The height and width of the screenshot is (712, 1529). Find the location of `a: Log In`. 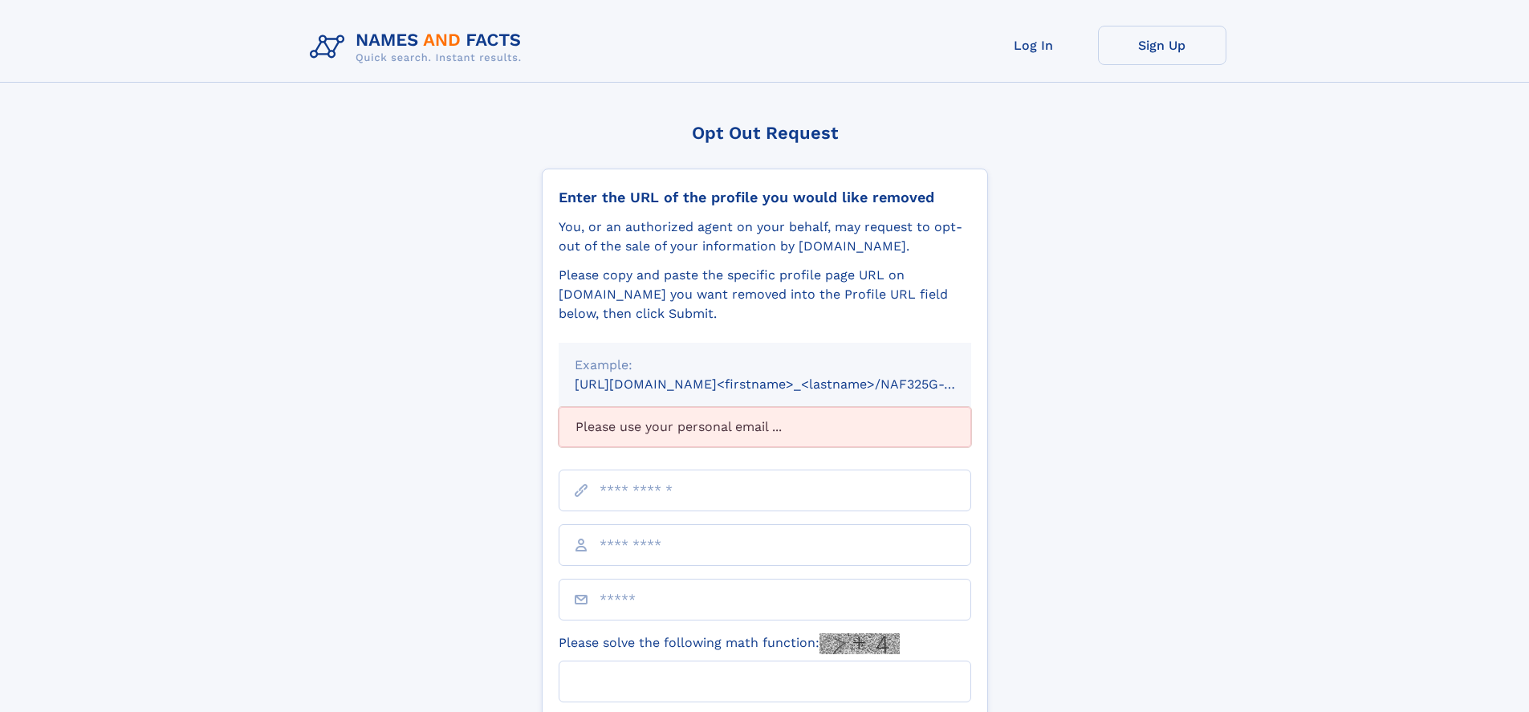

a: Log In is located at coordinates (1034, 45).